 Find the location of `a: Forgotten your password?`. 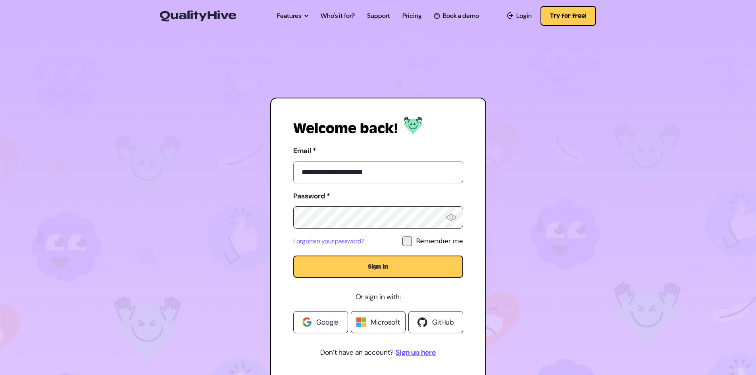

a: Forgotten your password? is located at coordinates (329, 241).